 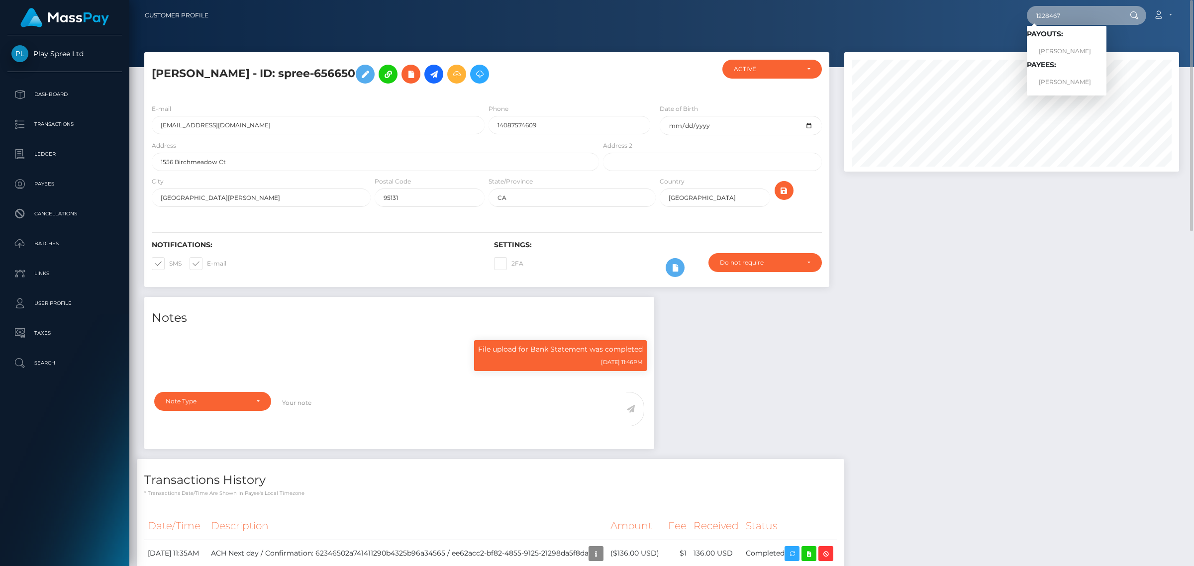 I want to click on a: Cancellations, so click(x=65, y=214).